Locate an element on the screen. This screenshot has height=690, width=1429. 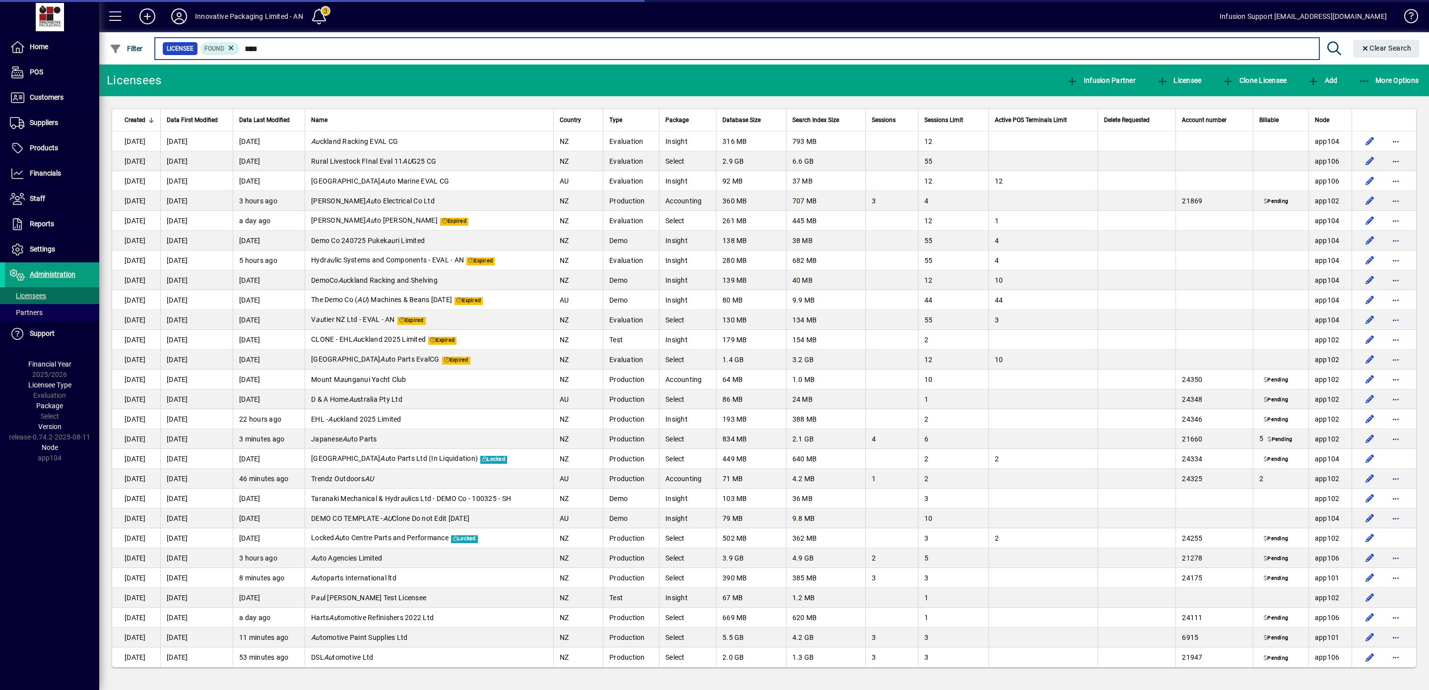
div: Billable is located at coordinates (1281, 120).